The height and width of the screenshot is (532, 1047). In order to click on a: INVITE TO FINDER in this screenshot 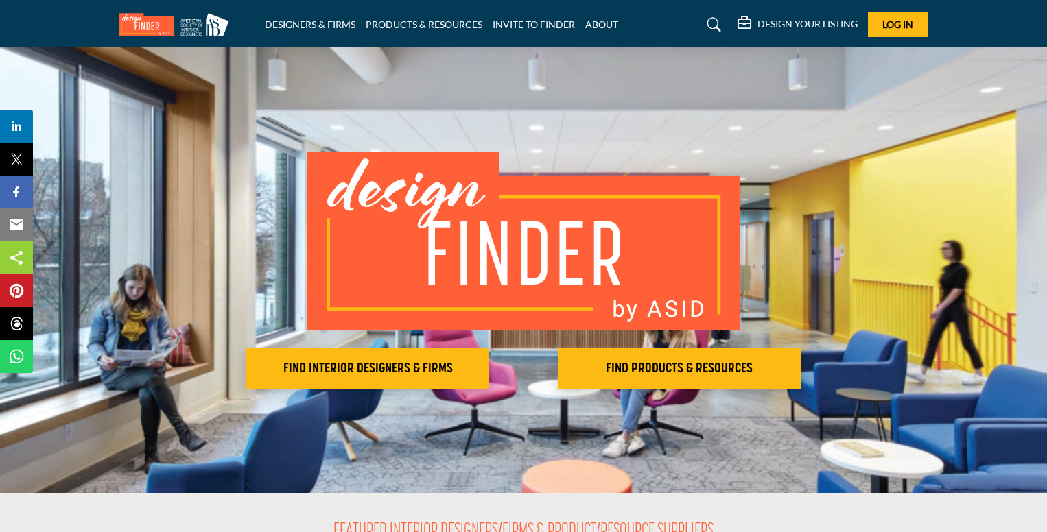, I will do `click(534, 24)`.